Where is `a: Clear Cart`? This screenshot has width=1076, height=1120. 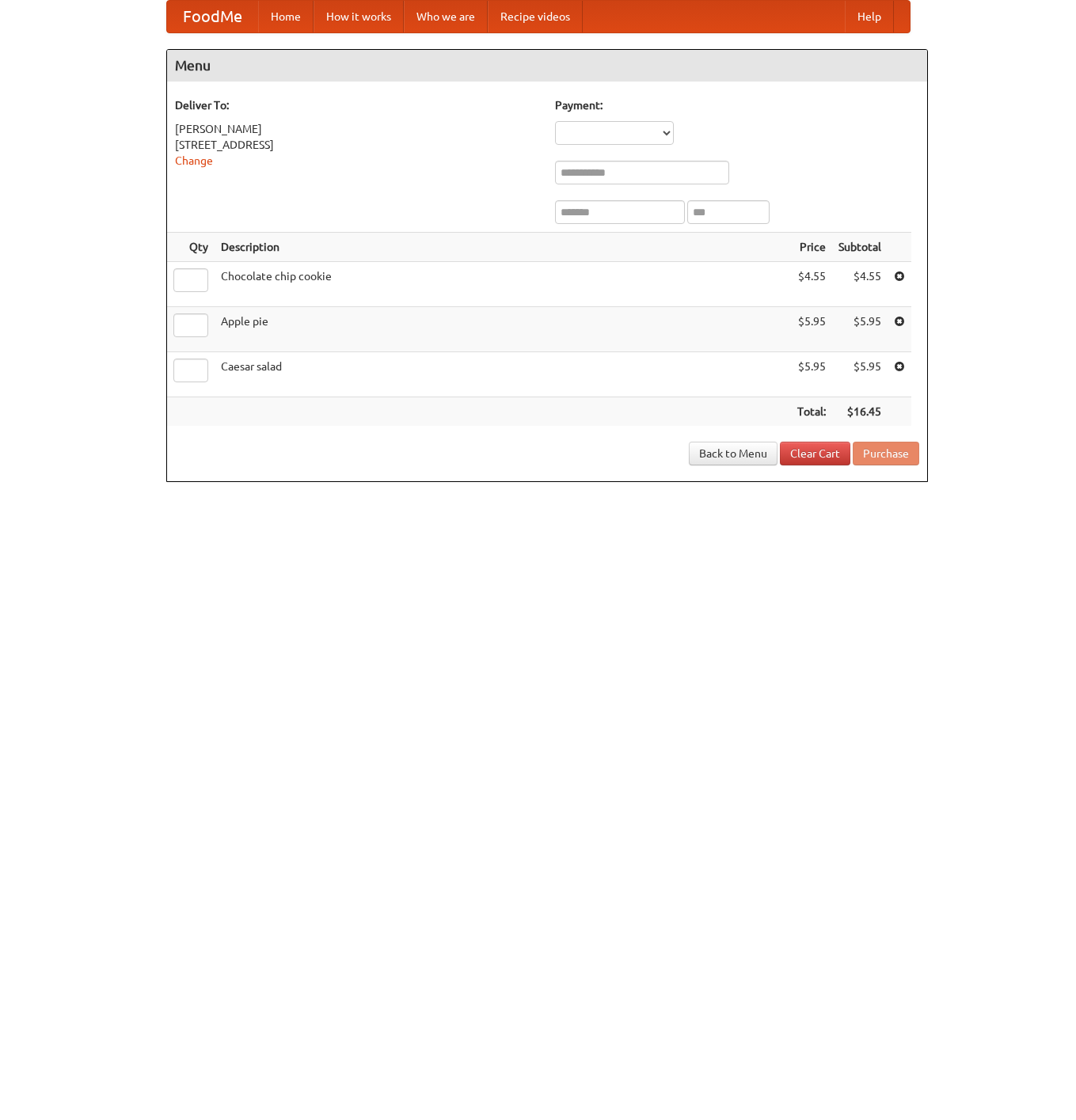
a: Clear Cart is located at coordinates (815, 454).